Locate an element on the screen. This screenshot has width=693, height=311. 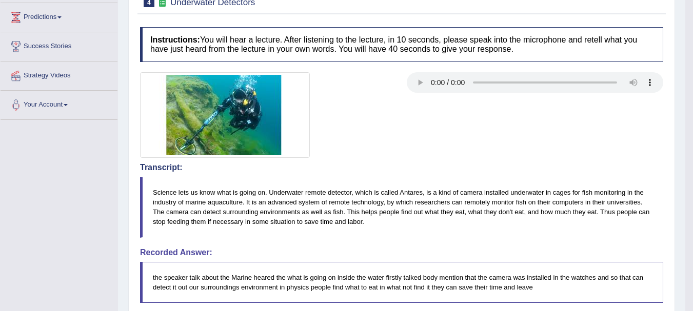
a: Your Account is located at coordinates (59, 104).